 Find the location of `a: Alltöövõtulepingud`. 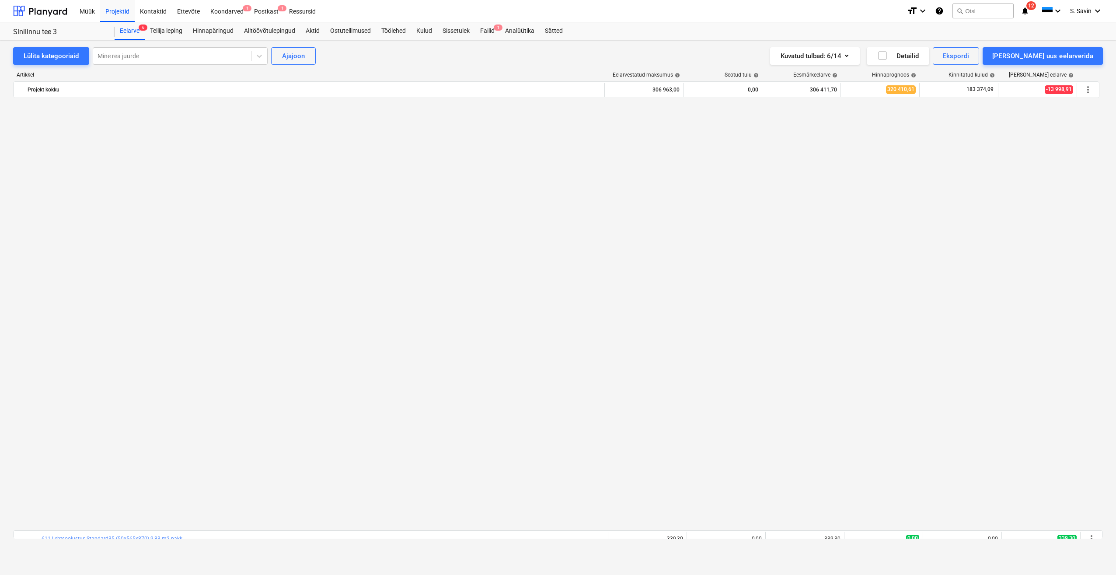

a: Alltöövõtulepingud is located at coordinates (269, 31).